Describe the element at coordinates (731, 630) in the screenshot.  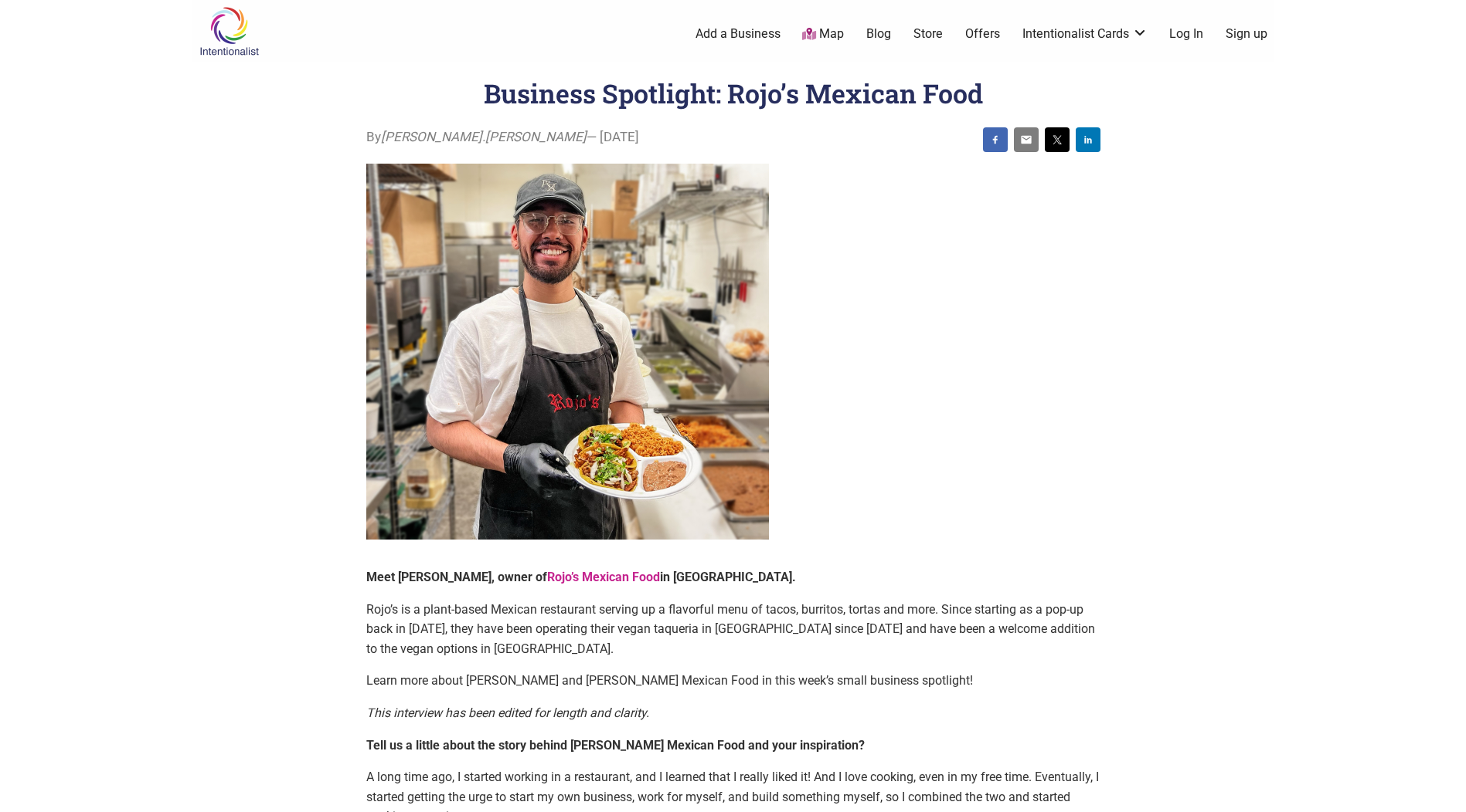
I see `span: Rojo’s is a plant-based Mexican restaurant serving up a flavorful menu of tacos, burritos, tortas...` at that location.